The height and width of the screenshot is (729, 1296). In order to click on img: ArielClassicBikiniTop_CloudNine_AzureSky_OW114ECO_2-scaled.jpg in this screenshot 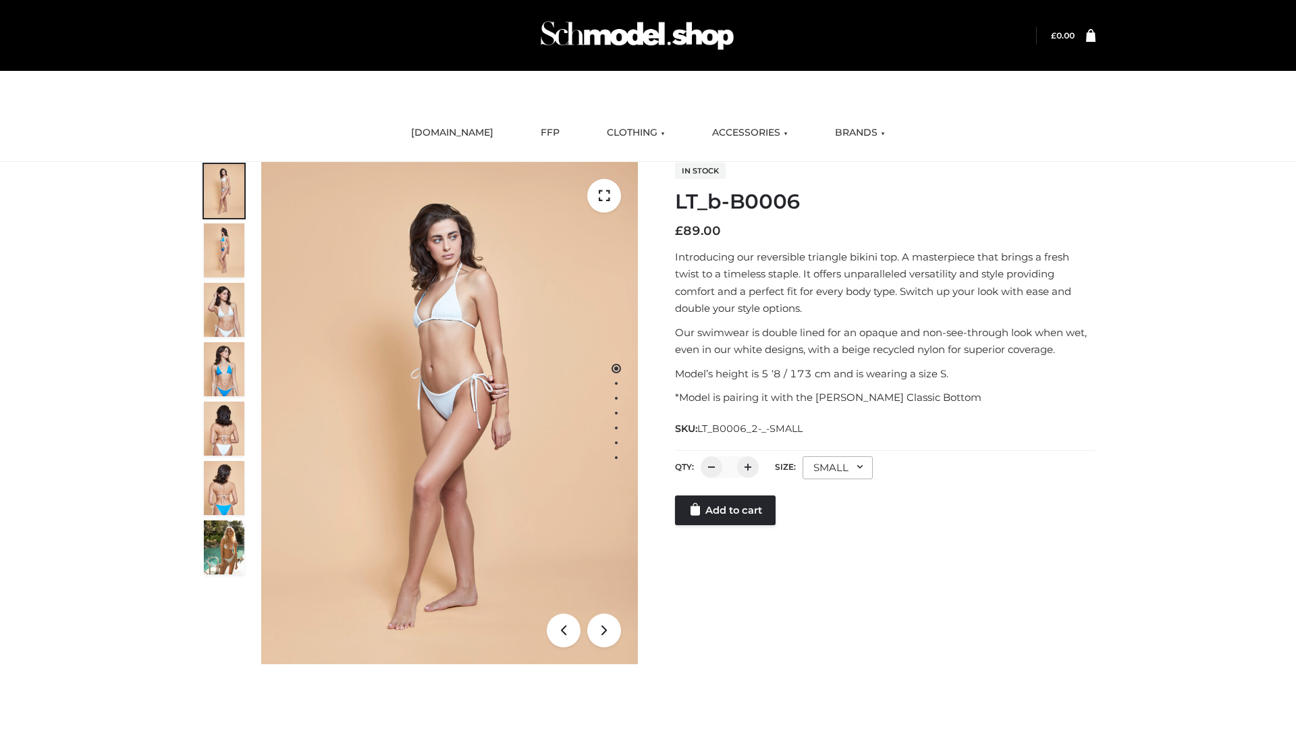, I will do `click(224, 250)`.